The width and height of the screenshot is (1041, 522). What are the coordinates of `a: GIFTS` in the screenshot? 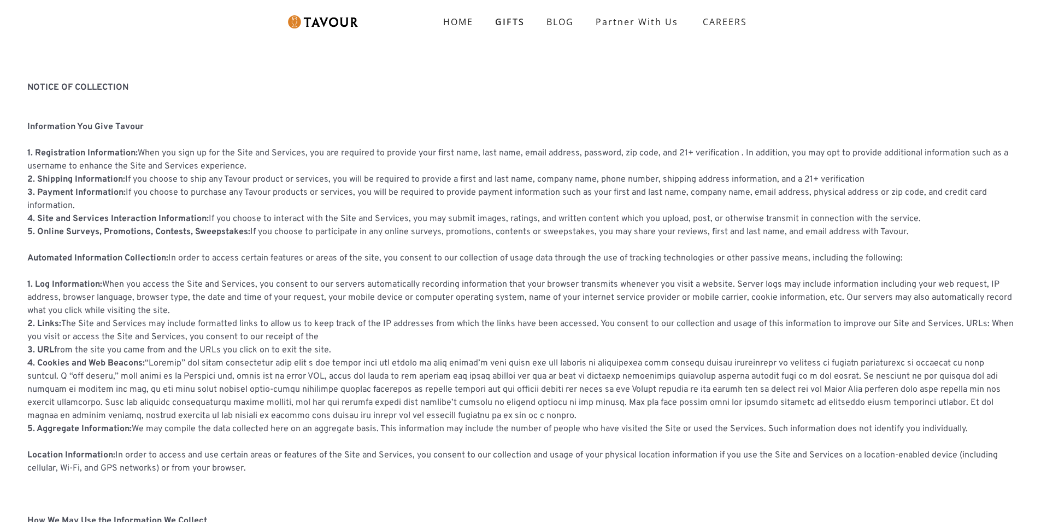 It's located at (510, 22).